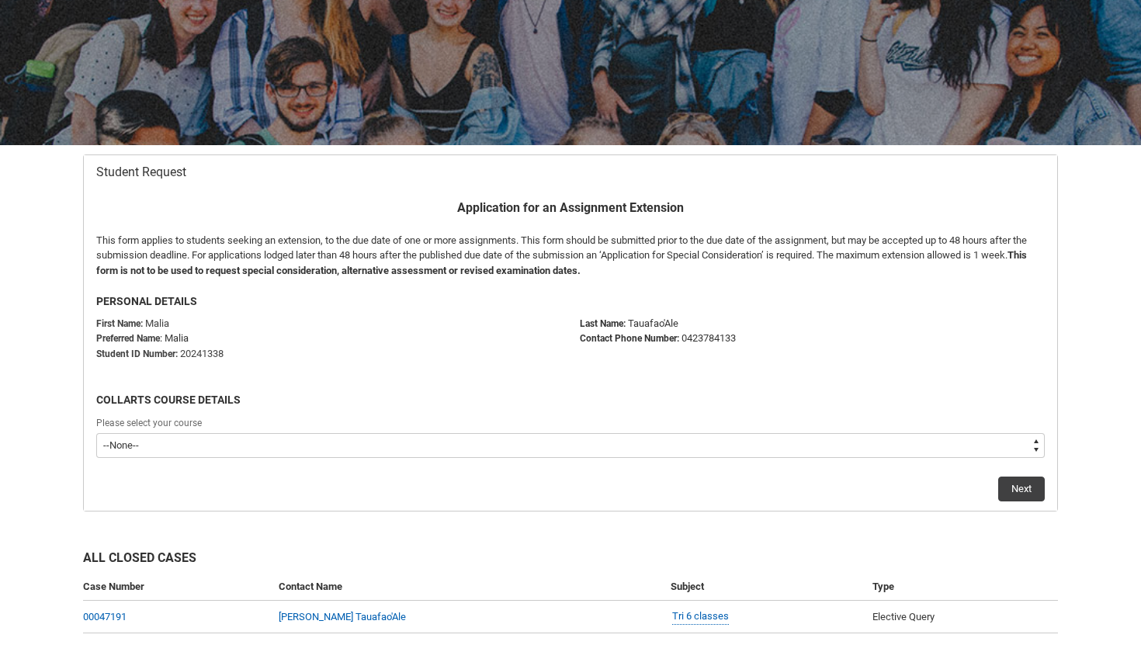  Describe the element at coordinates (120, 324) in the screenshot. I see `strong: First Name:` at that location.